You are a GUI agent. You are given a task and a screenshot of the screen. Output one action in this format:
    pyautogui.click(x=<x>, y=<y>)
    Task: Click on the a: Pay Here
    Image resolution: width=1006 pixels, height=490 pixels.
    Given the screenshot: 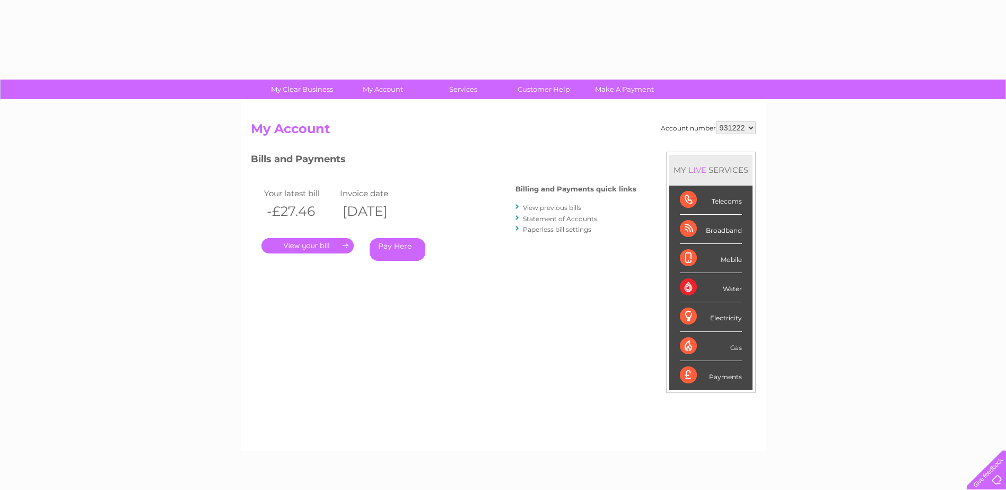 What is the action you would take?
    pyautogui.click(x=397, y=249)
    